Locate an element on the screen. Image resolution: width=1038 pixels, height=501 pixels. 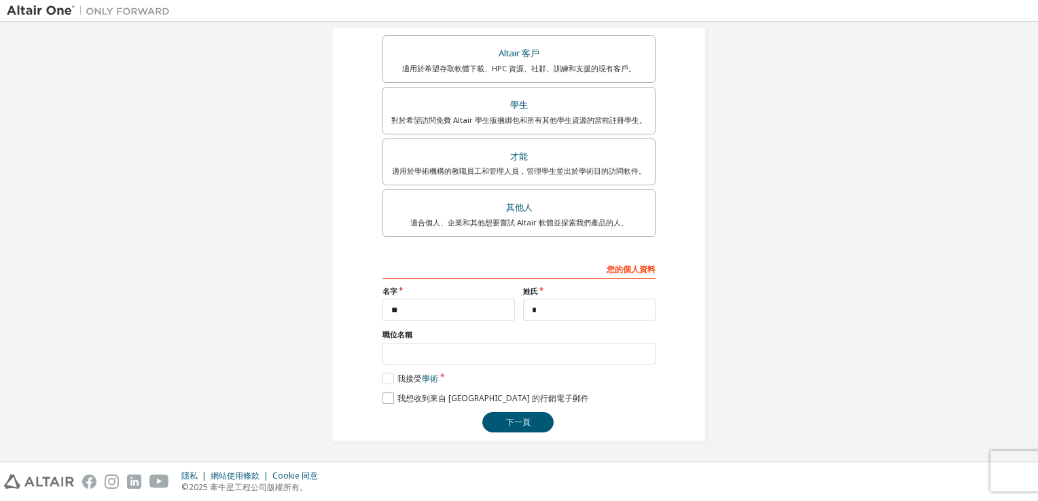
div: 您的個人資料 is located at coordinates (519, 268).